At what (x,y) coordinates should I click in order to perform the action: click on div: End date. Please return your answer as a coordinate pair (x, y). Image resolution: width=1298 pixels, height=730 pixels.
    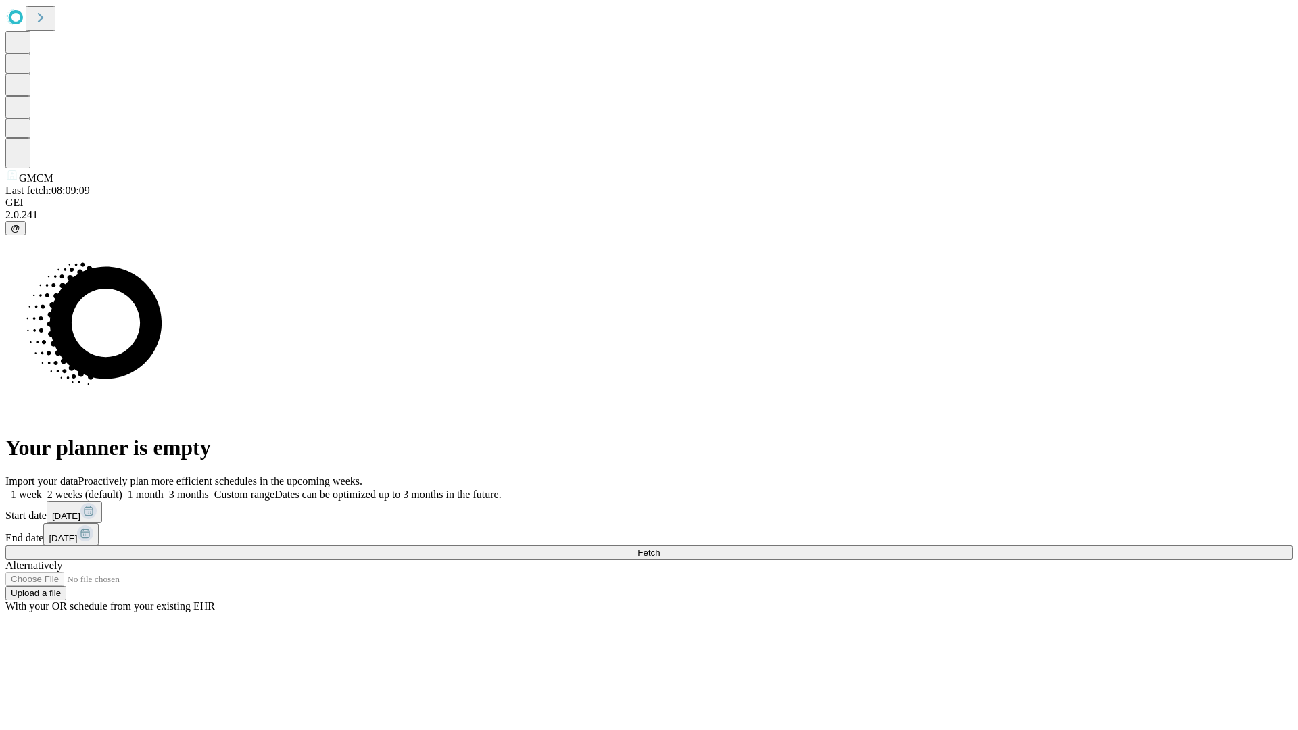
    Looking at the image, I should click on (649, 534).